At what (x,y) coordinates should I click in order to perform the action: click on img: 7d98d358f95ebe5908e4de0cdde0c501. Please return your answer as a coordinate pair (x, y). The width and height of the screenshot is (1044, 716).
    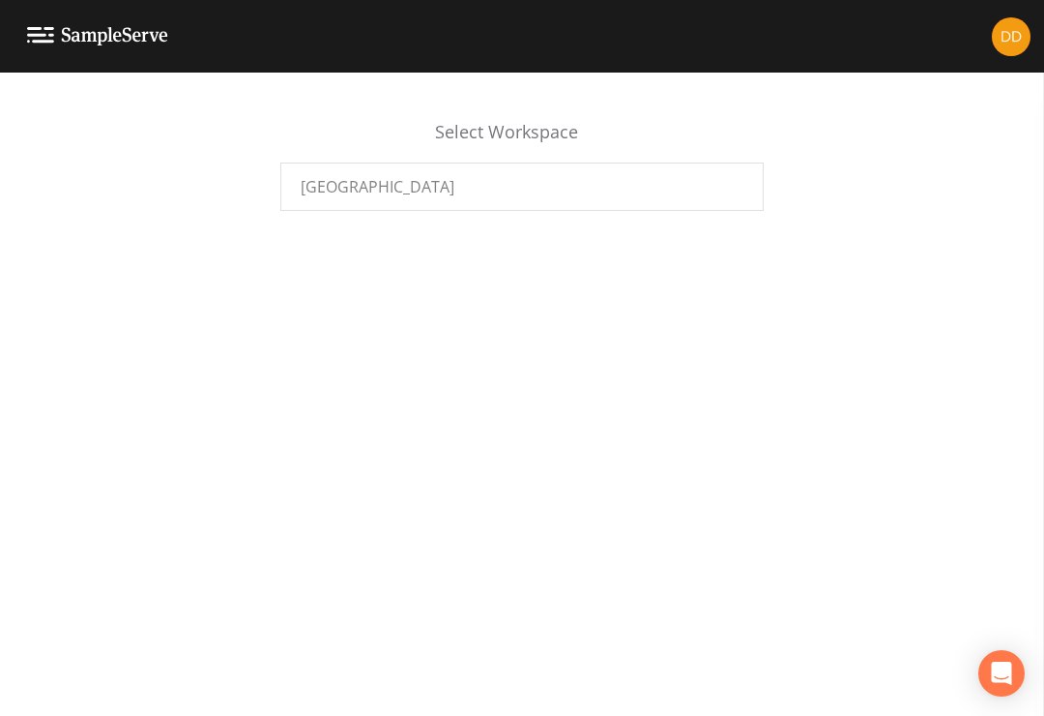
    Looking at the image, I should click on (1012, 37).